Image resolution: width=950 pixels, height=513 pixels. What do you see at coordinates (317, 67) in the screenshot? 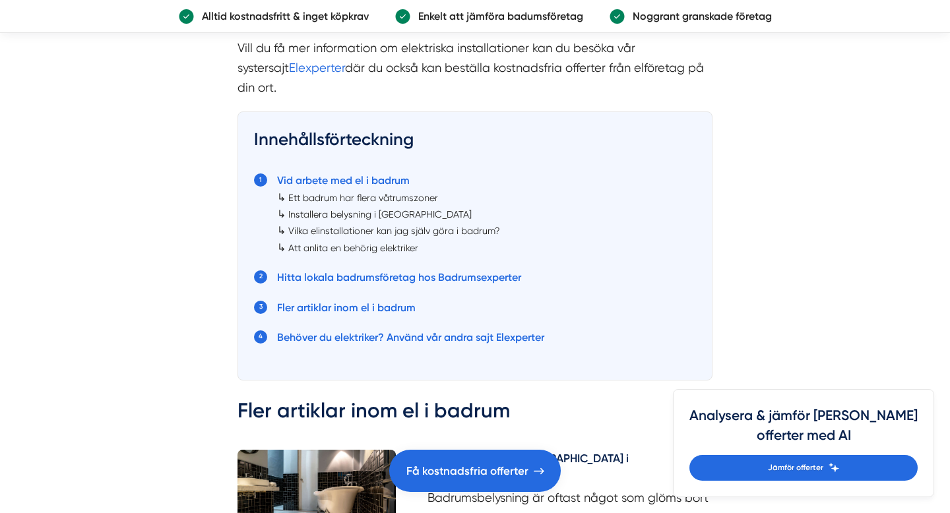
I see `a: Elexperter` at bounding box center [317, 67].